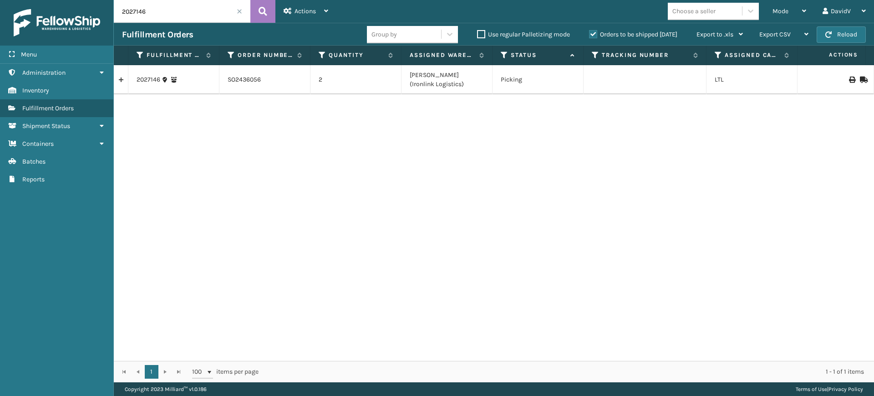 The width and height of the screenshot is (874, 396). What do you see at coordinates (33, 179) in the screenshot?
I see `span: Reports` at bounding box center [33, 179].